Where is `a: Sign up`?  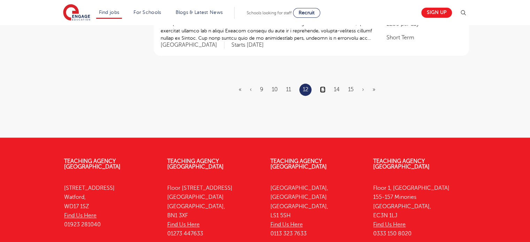 a: Sign up is located at coordinates (437, 13).